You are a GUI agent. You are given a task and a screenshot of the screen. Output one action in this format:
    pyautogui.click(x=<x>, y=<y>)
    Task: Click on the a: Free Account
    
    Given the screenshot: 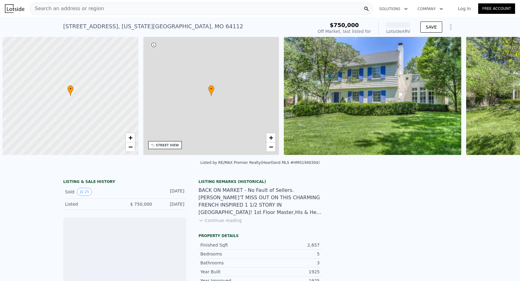 What is the action you would take?
    pyautogui.click(x=497, y=9)
    